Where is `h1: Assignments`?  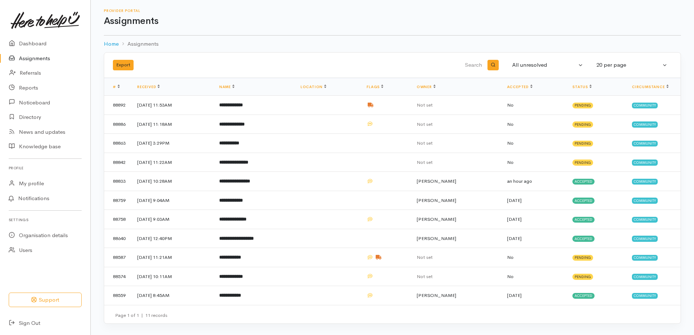 h1: Assignments is located at coordinates (392, 21).